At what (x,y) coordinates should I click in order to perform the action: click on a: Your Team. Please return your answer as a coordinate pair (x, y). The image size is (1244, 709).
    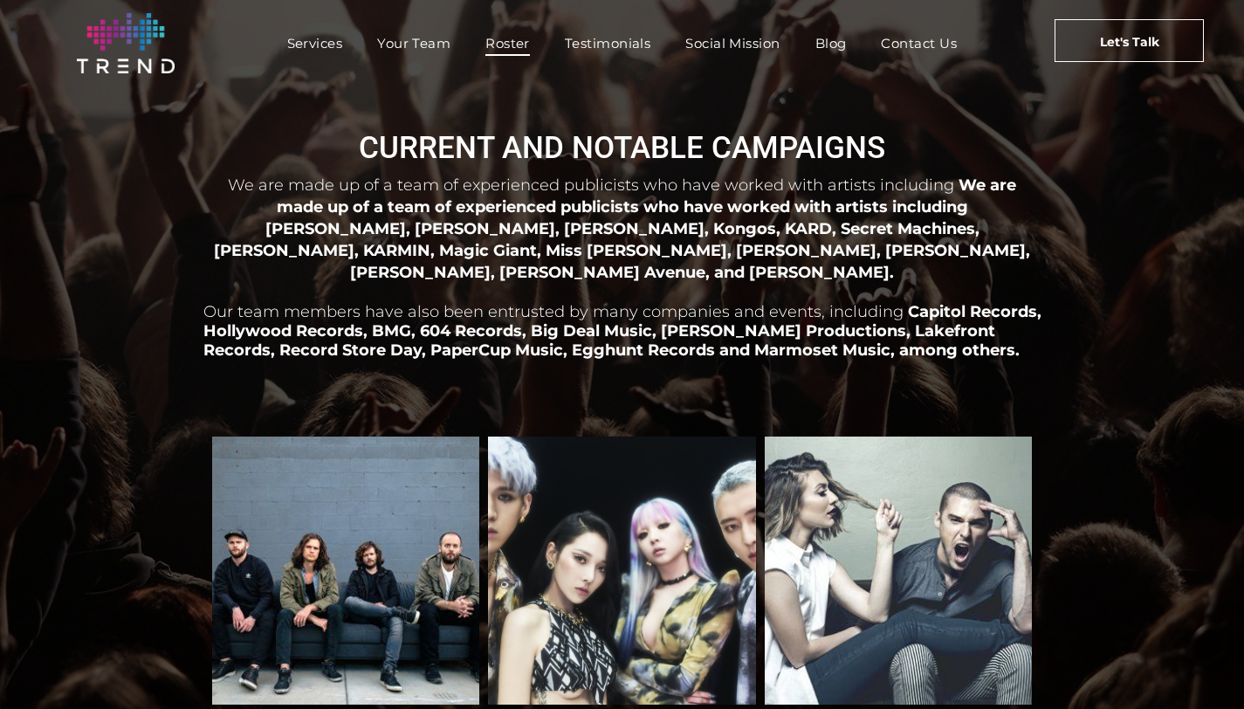
    Looking at the image, I should click on (414, 43).